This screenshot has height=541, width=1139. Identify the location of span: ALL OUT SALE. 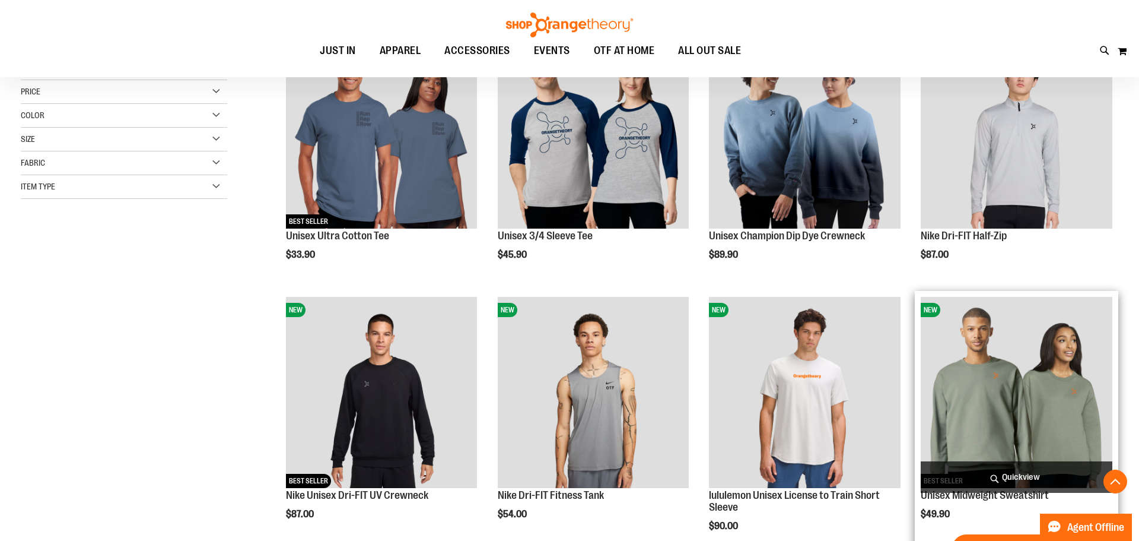
(710, 50).